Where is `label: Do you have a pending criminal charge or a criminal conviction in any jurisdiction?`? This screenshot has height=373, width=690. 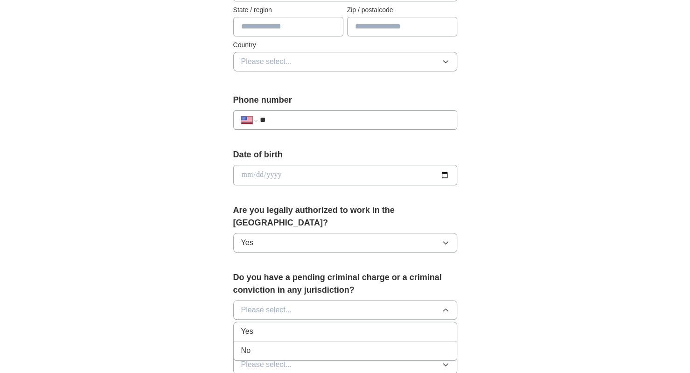
label: Do you have a pending criminal charge or a criminal conviction in any jurisdiction? is located at coordinates (345, 284).